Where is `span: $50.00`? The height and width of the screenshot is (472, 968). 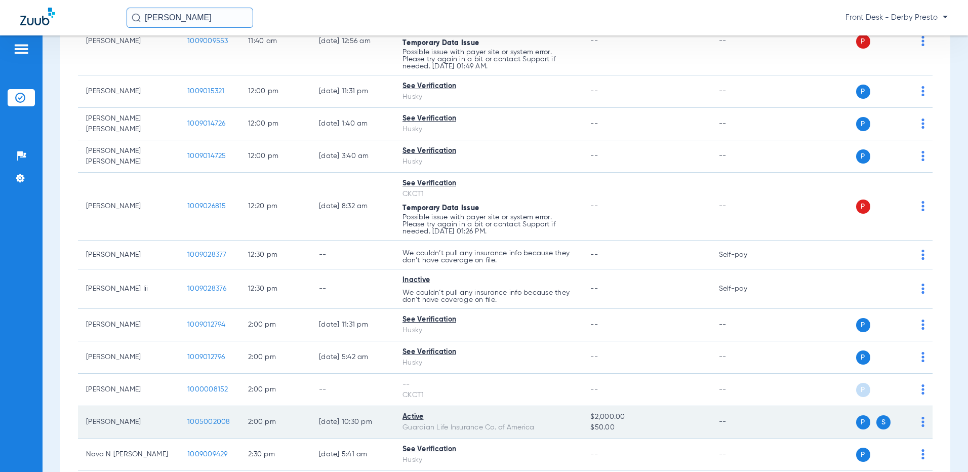
span: $50.00 is located at coordinates (646, 427).